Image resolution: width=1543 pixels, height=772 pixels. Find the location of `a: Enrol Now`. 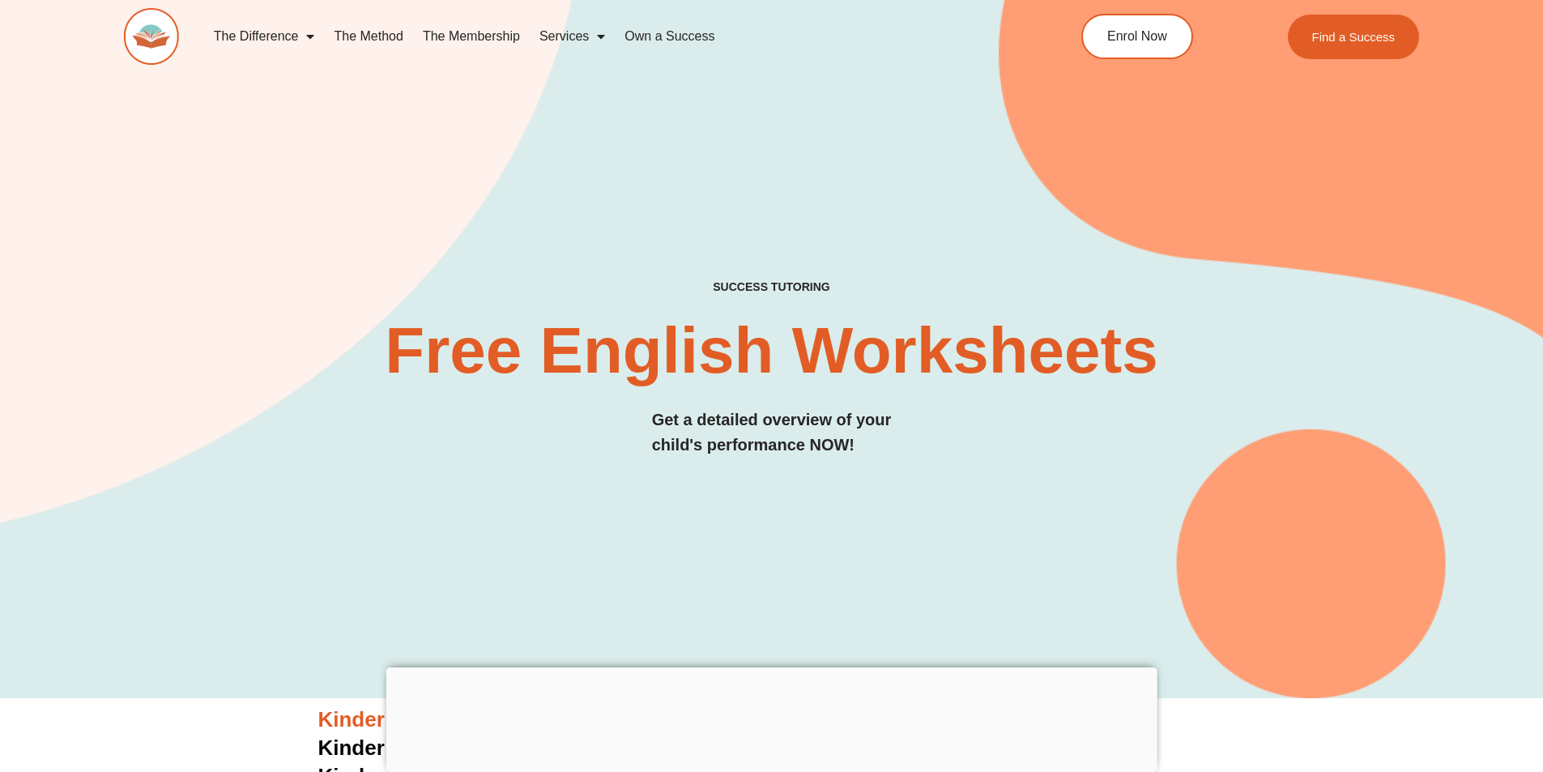

a: Enrol Now is located at coordinates (1137, 36).